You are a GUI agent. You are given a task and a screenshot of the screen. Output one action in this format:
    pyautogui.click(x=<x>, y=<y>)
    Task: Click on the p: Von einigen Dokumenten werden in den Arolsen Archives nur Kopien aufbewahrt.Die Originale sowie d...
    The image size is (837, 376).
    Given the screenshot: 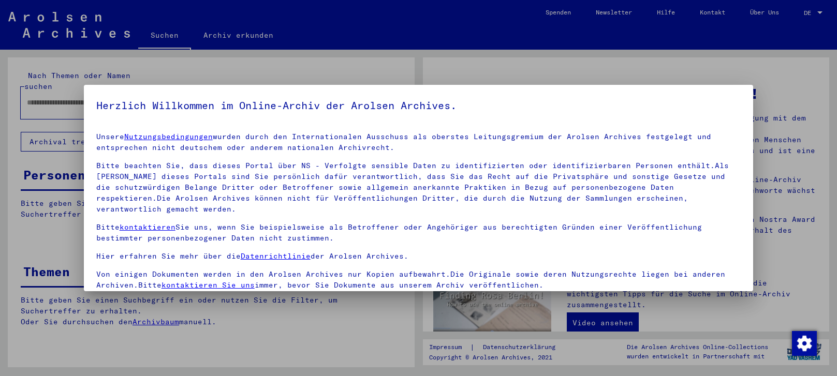 What is the action you would take?
    pyautogui.click(x=419, y=280)
    